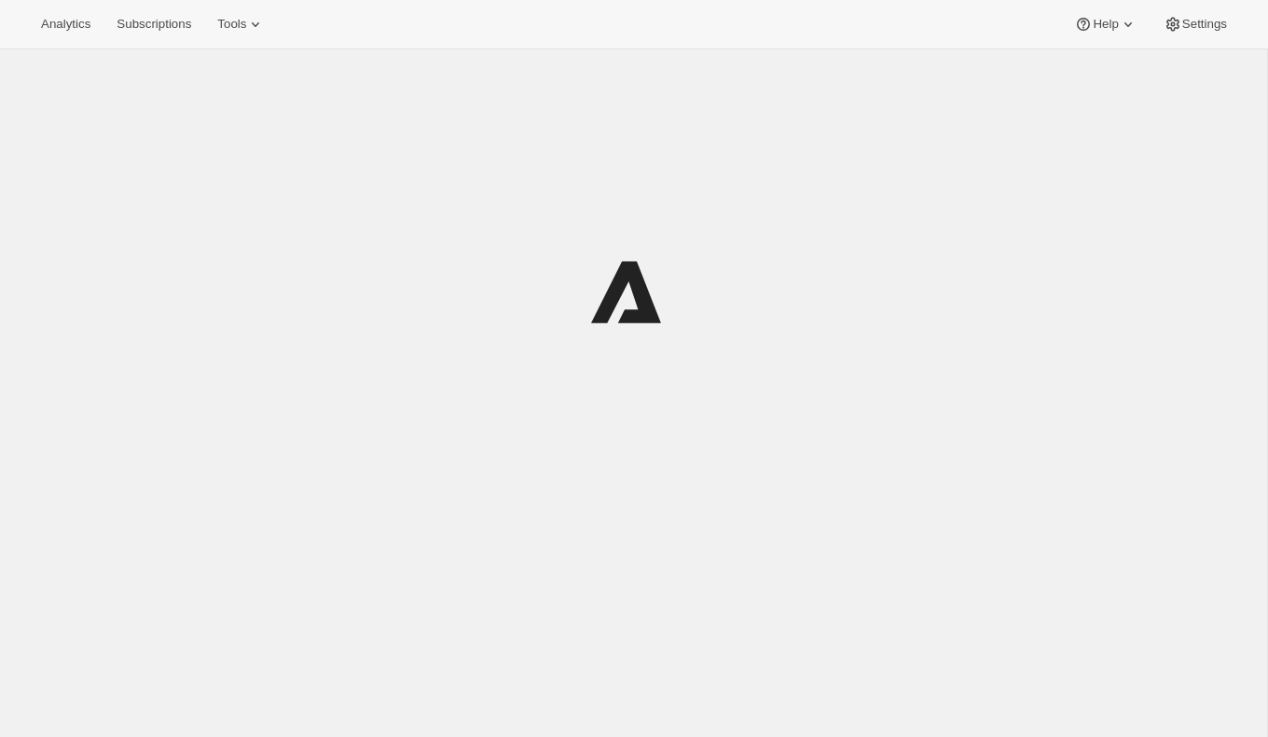  What do you see at coordinates (154, 24) in the screenshot?
I see `span: Subscriptions` at bounding box center [154, 24].